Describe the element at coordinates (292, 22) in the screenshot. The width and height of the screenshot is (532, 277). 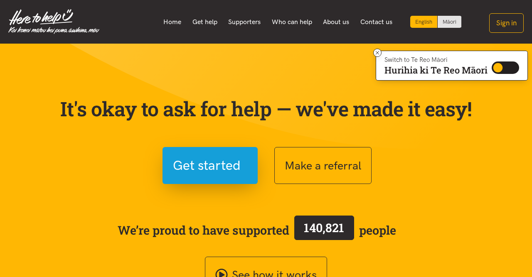
I see `a: Who can help` at that location.